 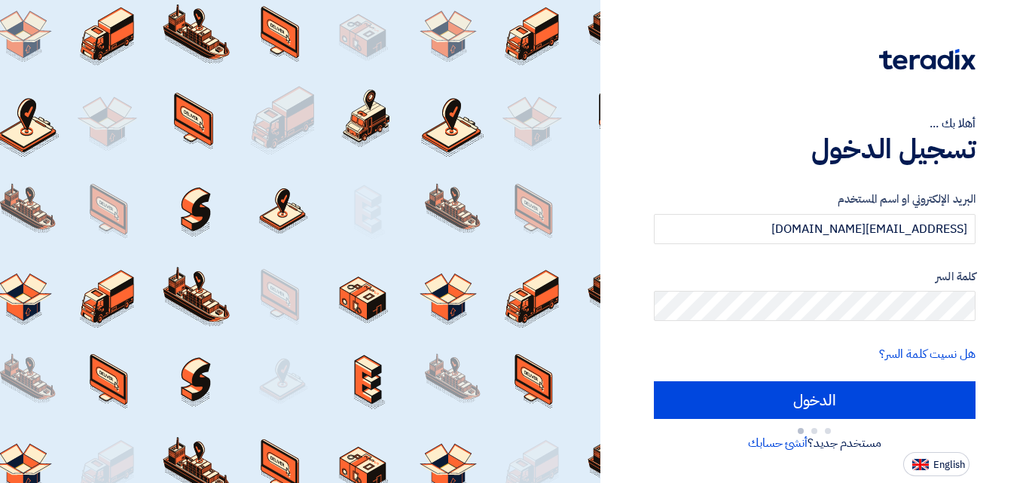 I want to click on a: أنشئ حسابك, so click(x=777, y=443).